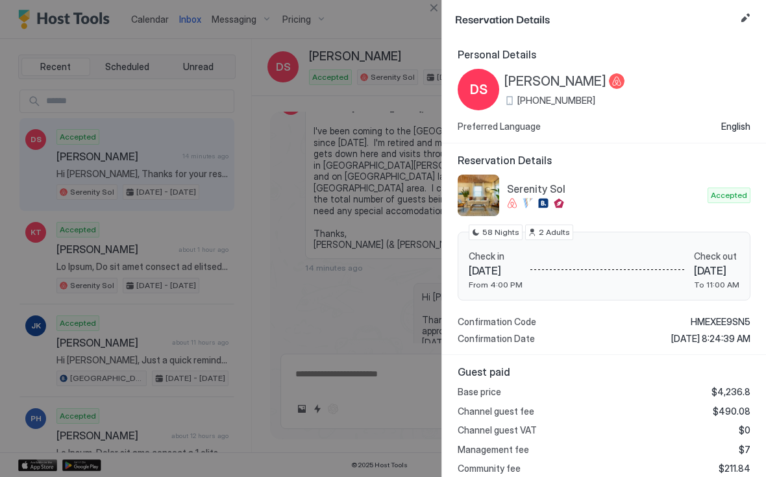 This screenshot has height=477, width=766. What do you see at coordinates (735, 127) in the screenshot?
I see `span: English` at bounding box center [735, 127].